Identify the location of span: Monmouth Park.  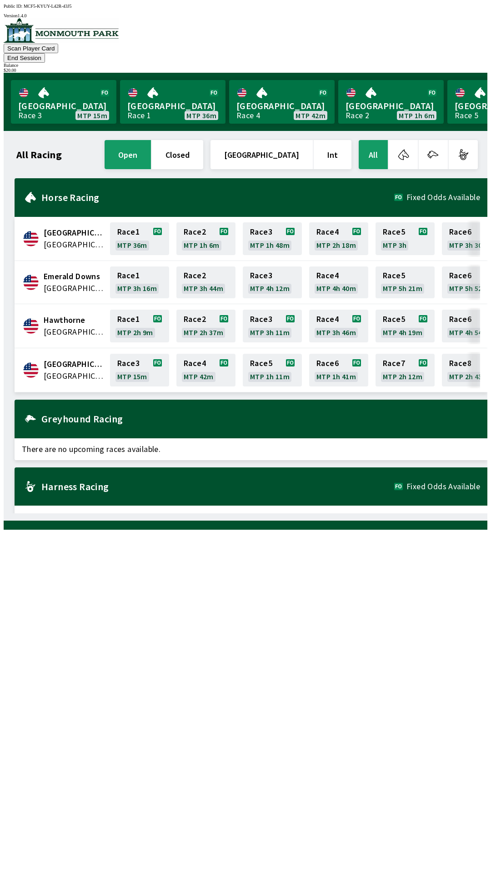
(74, 364).